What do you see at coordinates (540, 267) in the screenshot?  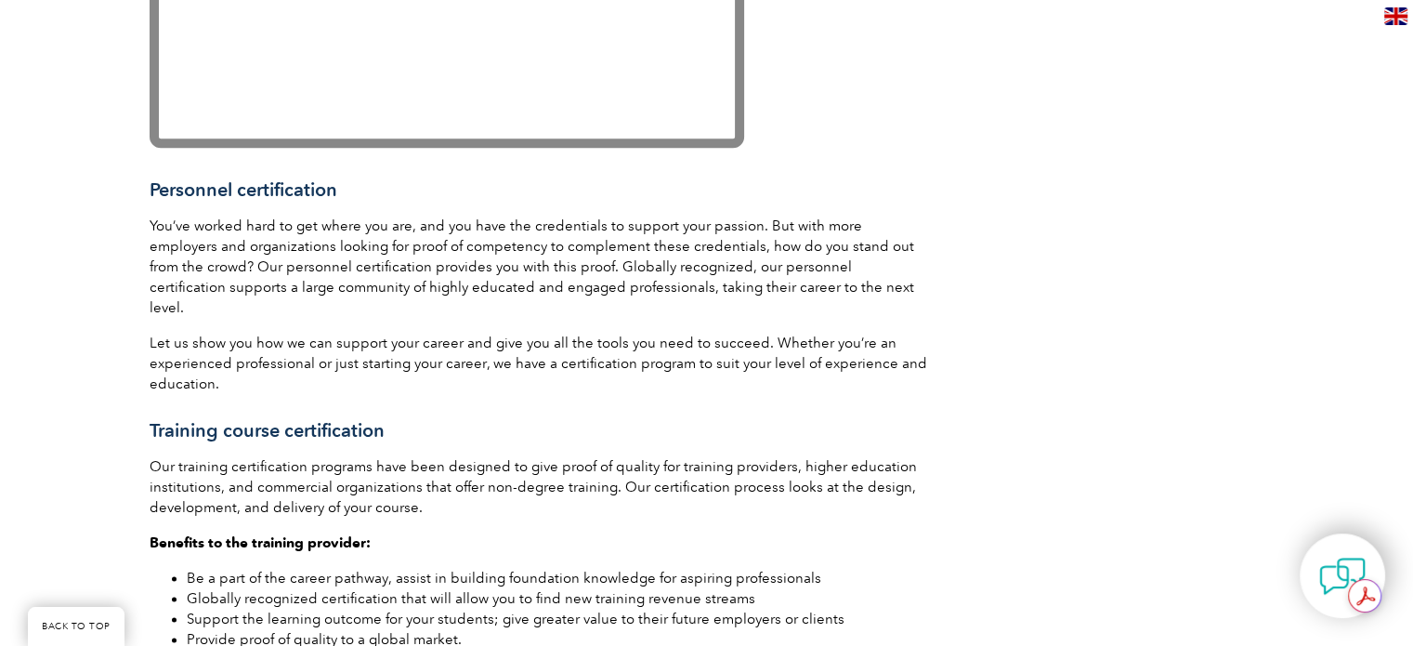 I see `p: You’ve worked hard to get where you are, and you have the credentials to support your passion. Bu...` at bounding box center [540, 267].